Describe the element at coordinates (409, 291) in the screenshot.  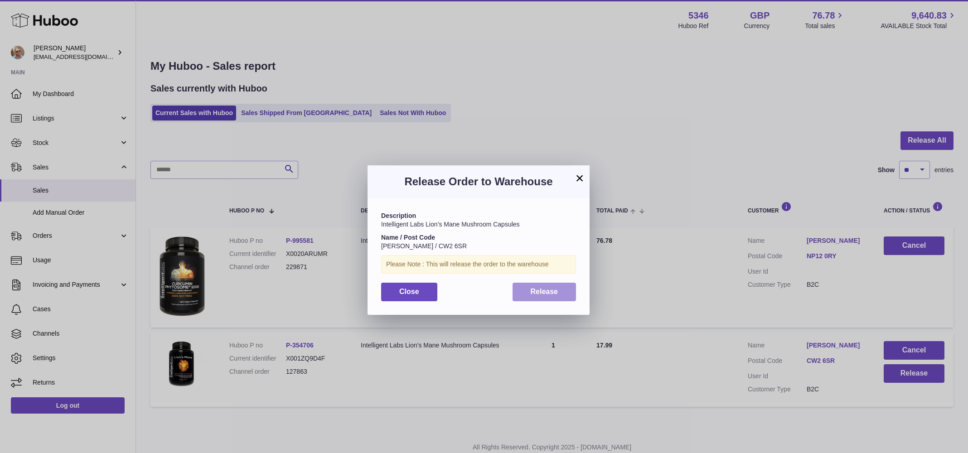
I see `span: Close` at that location.